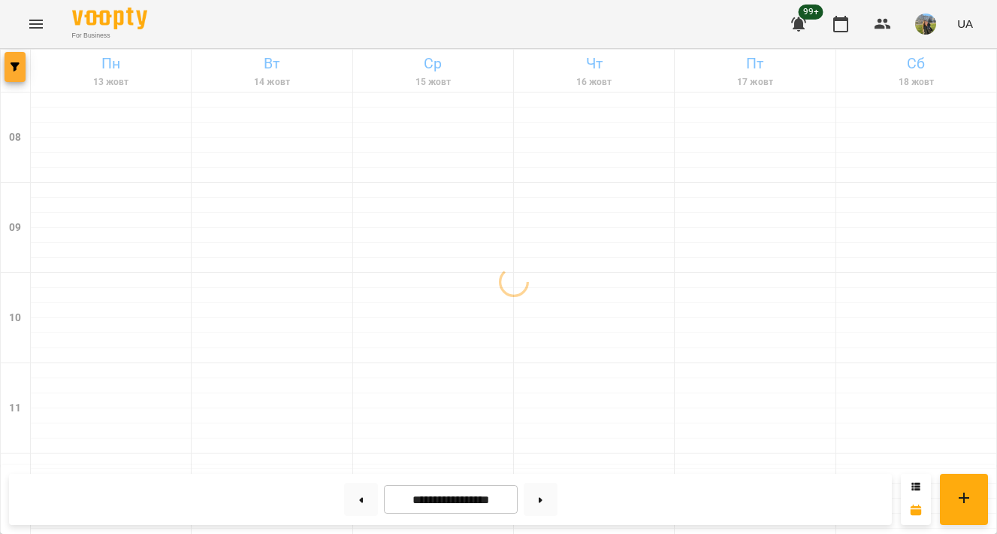  I want to click on img: Voopty Logo, so click(110, 18).